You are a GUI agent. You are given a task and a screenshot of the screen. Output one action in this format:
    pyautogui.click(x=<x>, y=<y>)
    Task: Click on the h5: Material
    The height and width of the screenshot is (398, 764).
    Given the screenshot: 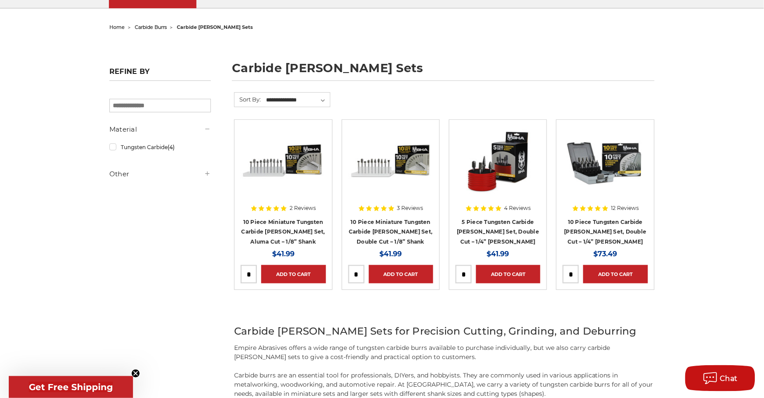 What is the action you would take?
    pyautogui.click(x=160, y=129)
    